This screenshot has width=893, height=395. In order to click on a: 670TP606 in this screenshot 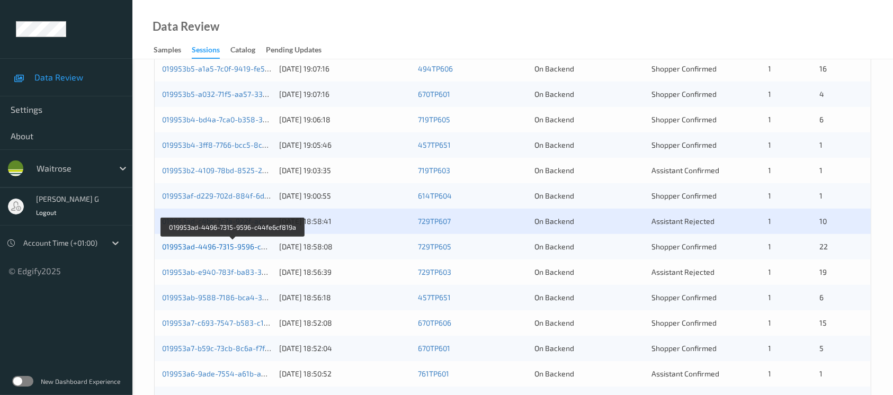, I will do `click(434, 323)`.